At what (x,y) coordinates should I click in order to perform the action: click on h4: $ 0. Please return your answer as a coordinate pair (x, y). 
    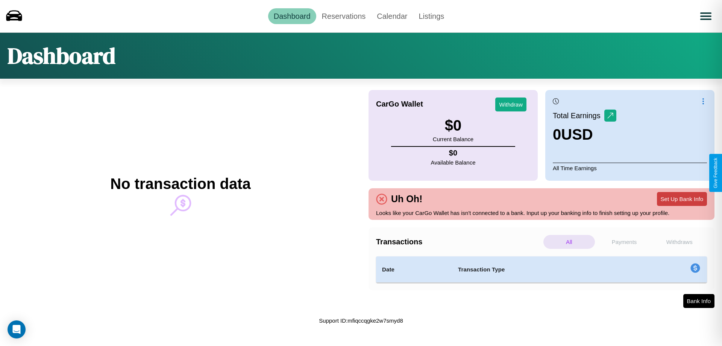
    Looking at the image, I should click on (453, 153).